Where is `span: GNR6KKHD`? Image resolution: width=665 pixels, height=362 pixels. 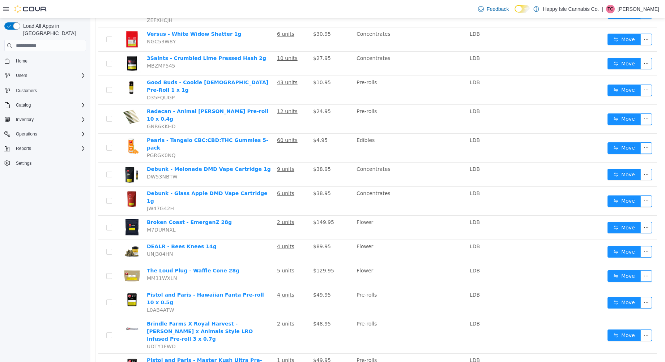
span: GNR6KKHD is located at coordinates (71, 108).